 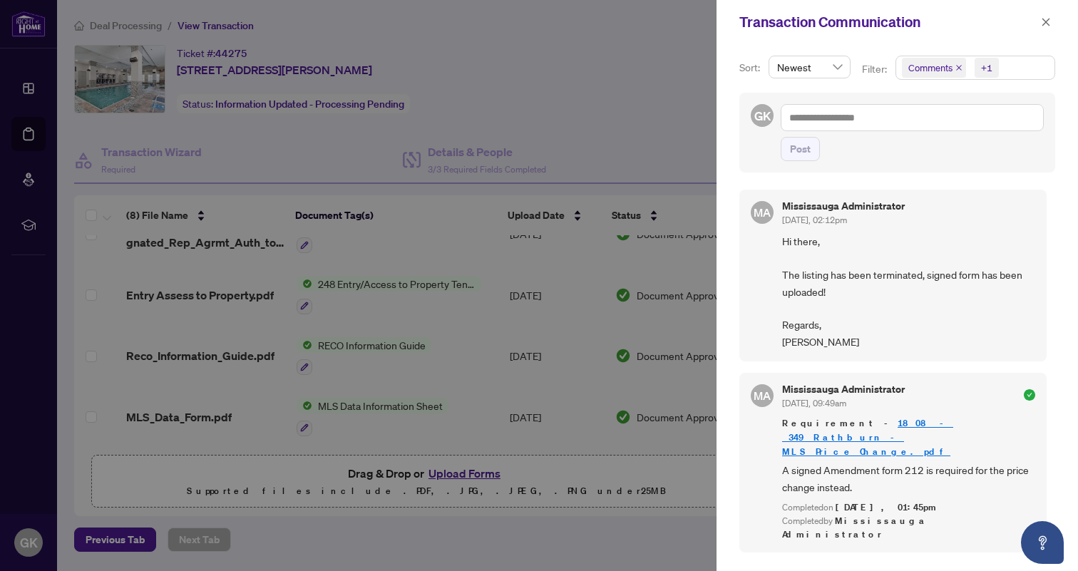 What do you see at coordinates (855, 528) in the screenshot?
I see `span: Mississauga Administrator` at bounding box center [855, 528].